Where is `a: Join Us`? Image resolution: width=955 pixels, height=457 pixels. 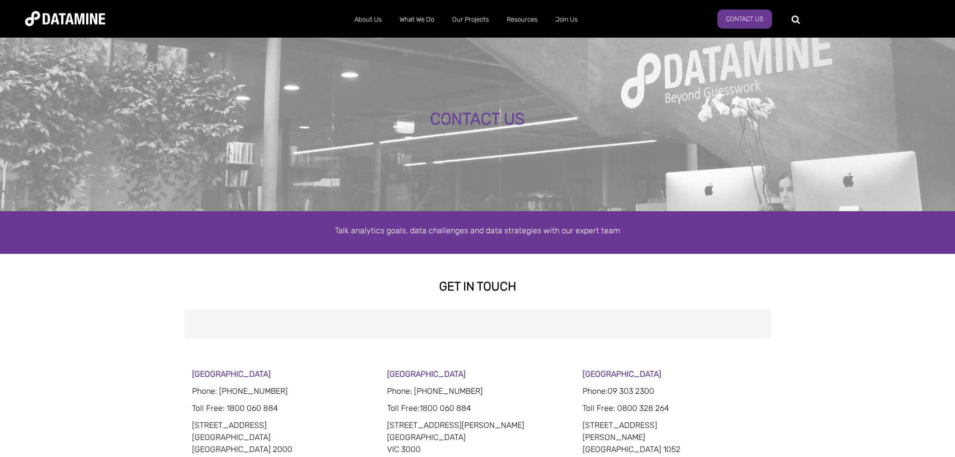 a: Join Us is located at coordinates (566, 20).